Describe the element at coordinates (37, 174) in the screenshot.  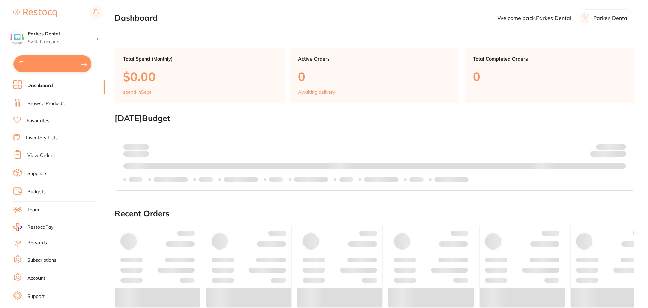
I see `a: Suppliers` at that location.